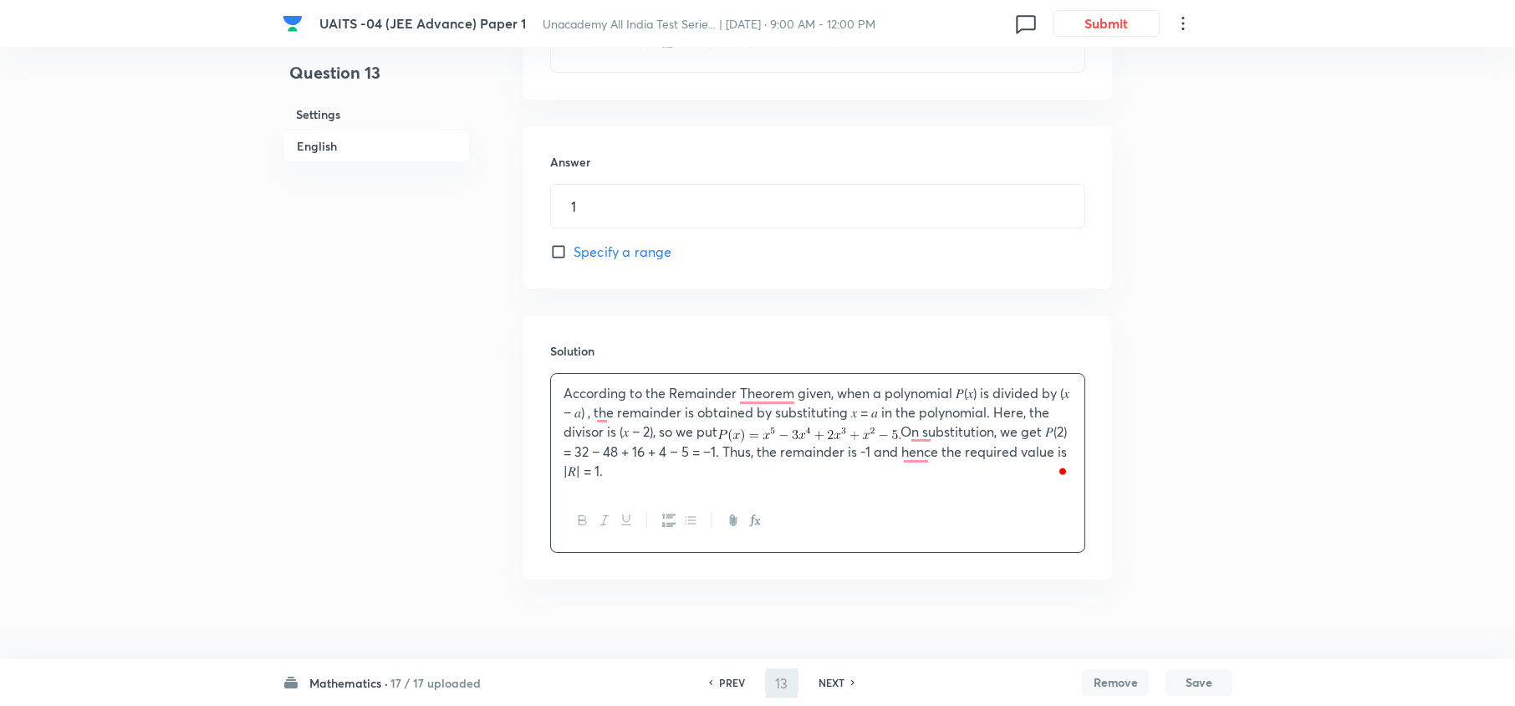 Image resolution: width=1515 pixels, height=706 pixels. What do you see at coordinates (376, 114) in the screenshot?
I see `h6: Settings` at bounding box center [376, 114].